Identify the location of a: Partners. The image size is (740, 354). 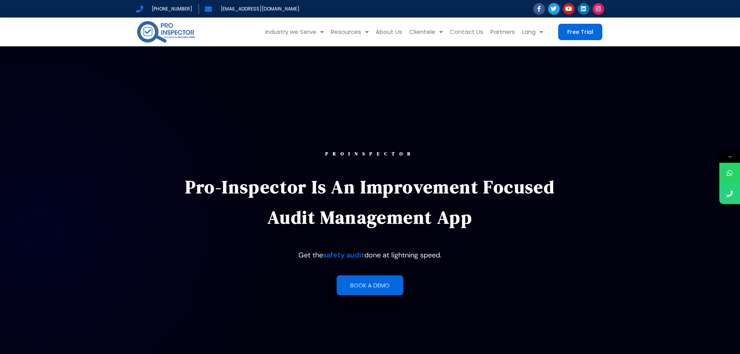
(502, 32).